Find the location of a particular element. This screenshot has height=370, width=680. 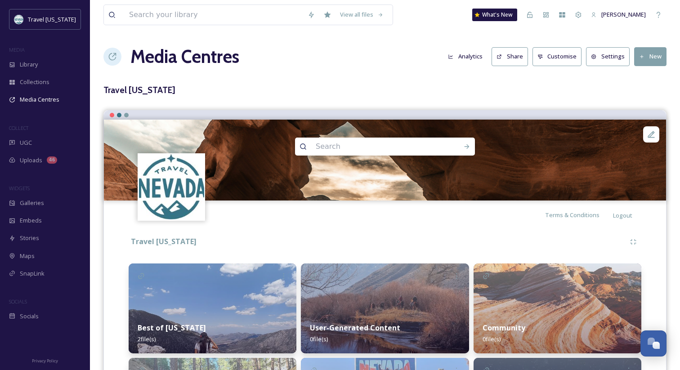

a: Customise is located at coordinates (560, 56).